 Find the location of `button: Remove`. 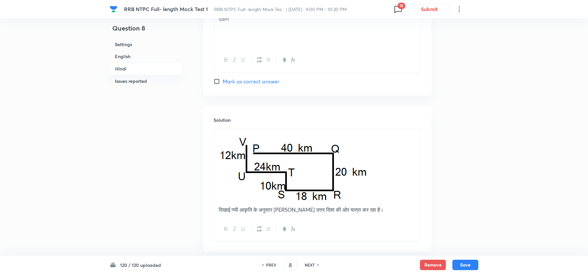

button: Remove is located at coordinates (433, 265).